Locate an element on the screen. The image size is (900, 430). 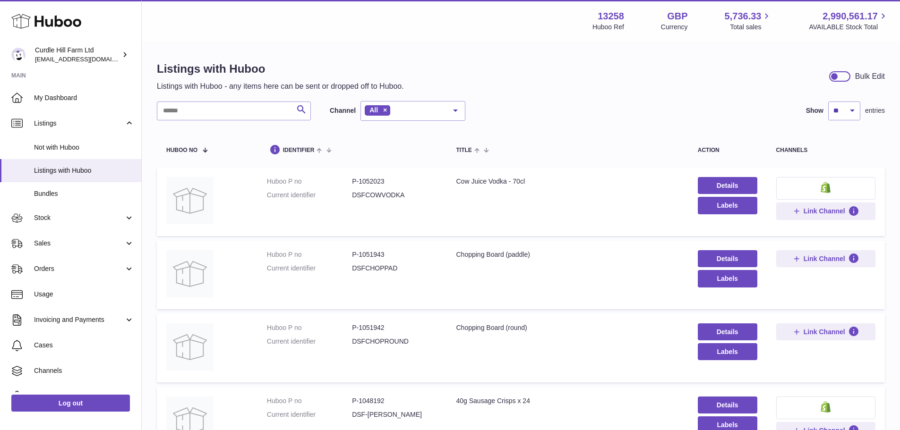
a: Log out is located at coordinates (70, 403).